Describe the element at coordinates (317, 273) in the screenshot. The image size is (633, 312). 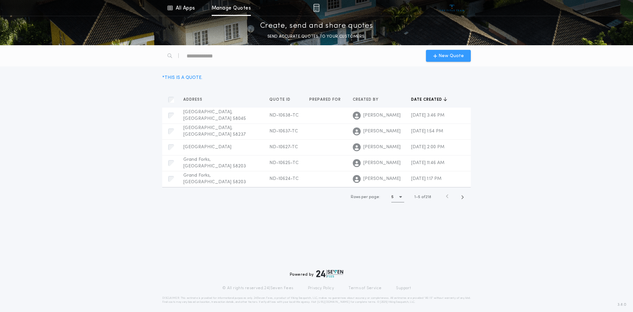
I see `div: Powered by` at that location.